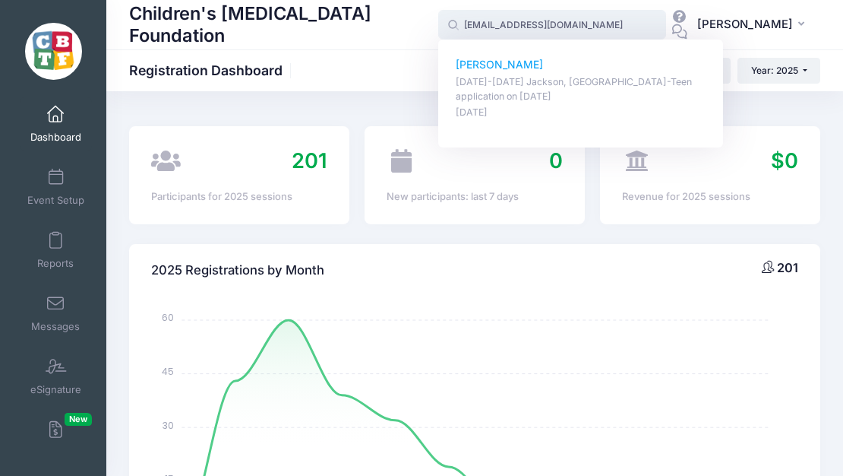 The image size is (843, 476). Describe the element at coordinates (169, 424) in the screenshot. I see `tspan: 30` at that location.